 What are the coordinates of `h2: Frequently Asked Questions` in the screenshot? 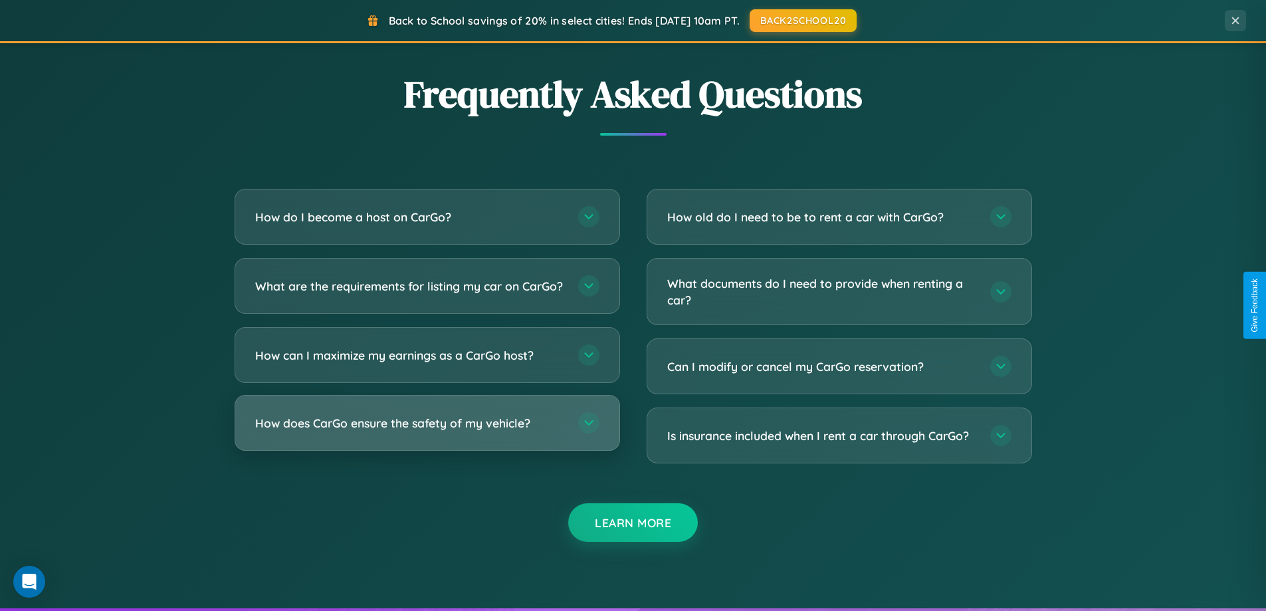 It's located at (633, 94).